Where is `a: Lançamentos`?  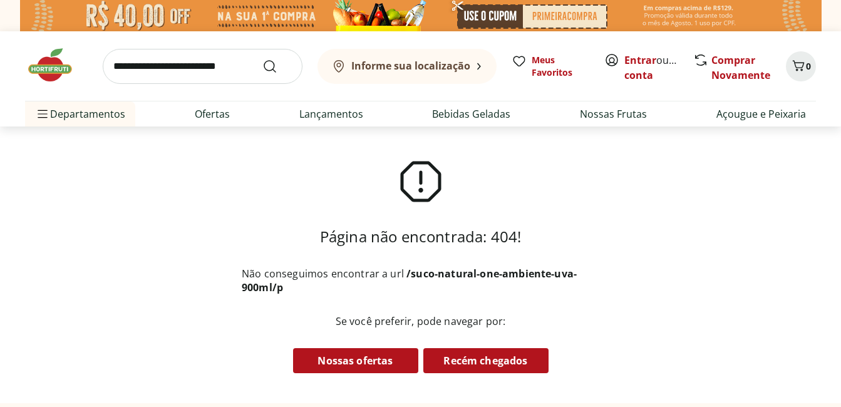 a: Lançamentos is located at coordinates (331, 114).